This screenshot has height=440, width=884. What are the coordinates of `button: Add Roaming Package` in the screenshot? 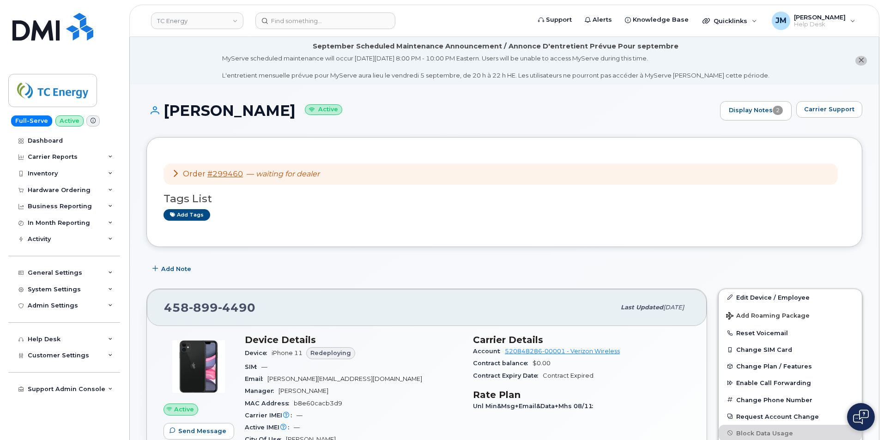 It's located at (790, 315).